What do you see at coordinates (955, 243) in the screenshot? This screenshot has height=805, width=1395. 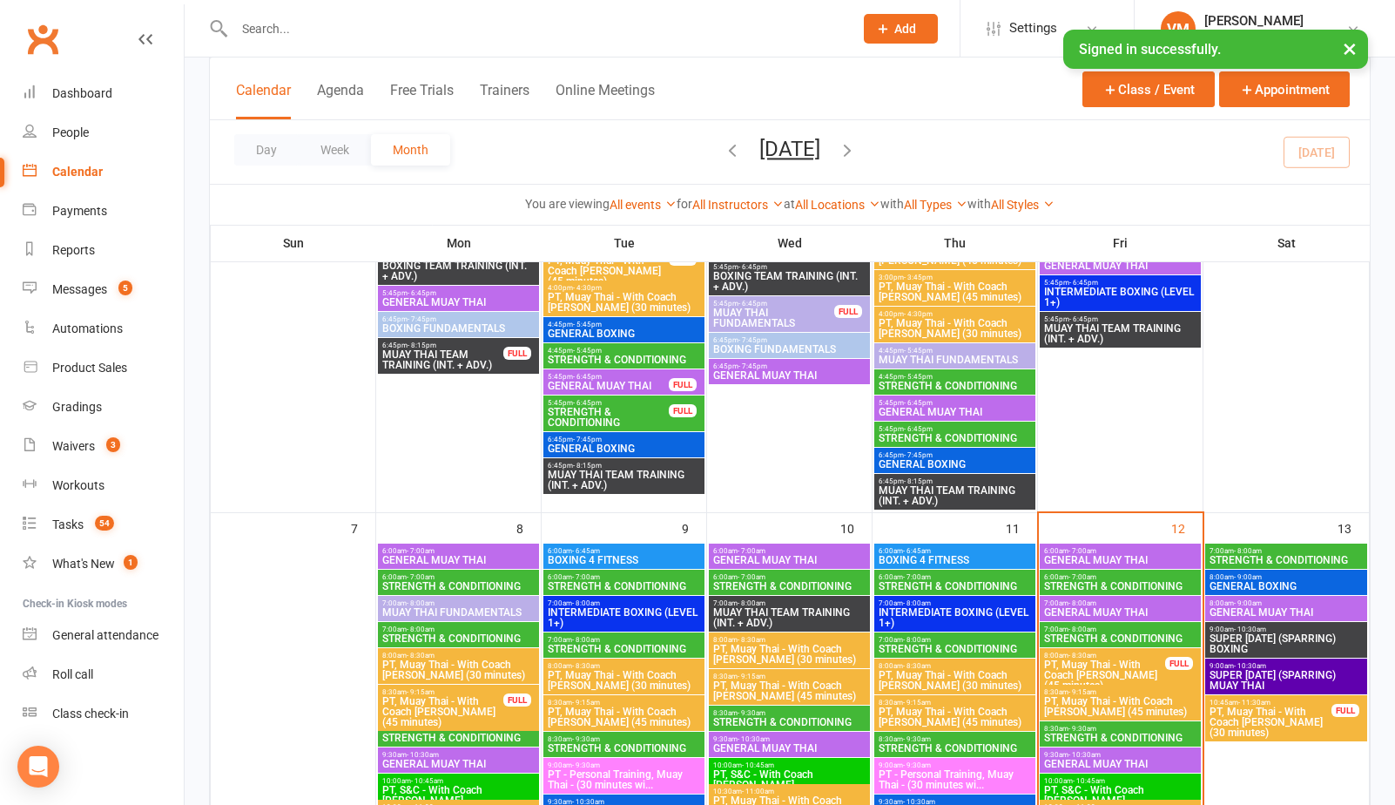 I see `th: Thu` at bounding box center [955, 243].